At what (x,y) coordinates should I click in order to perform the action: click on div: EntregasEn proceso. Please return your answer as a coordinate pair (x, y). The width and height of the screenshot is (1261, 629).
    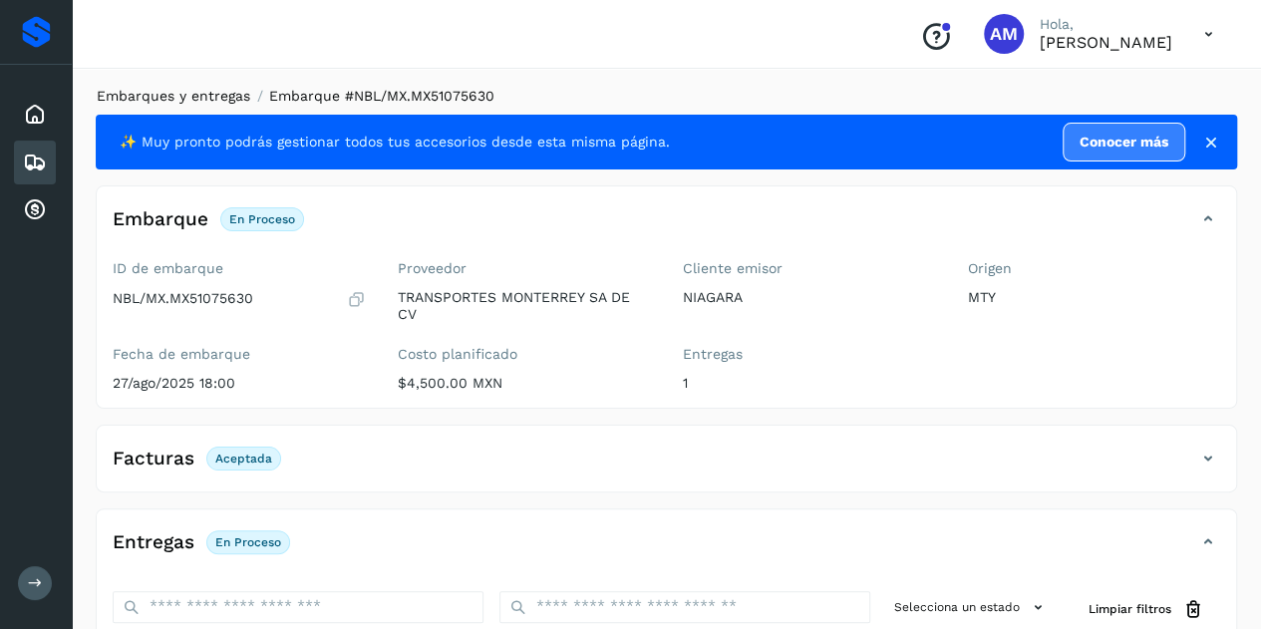
    Looking at the image, I should click on (666, 550).